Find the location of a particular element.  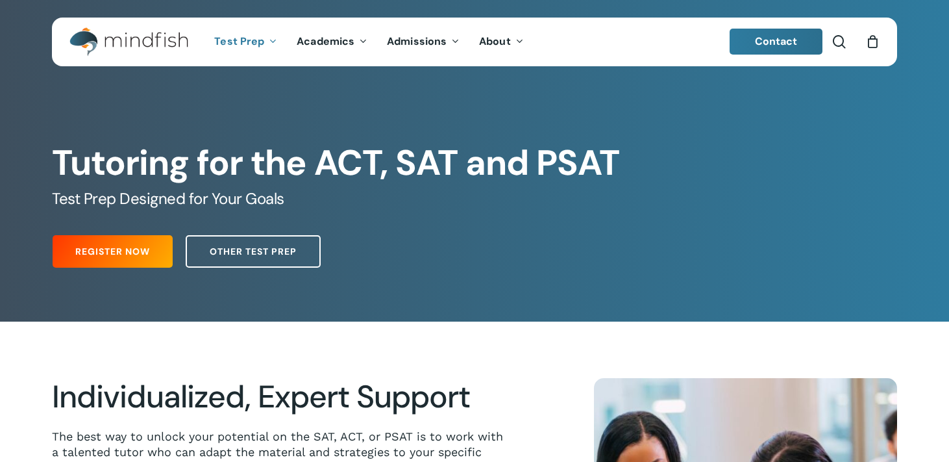

a: Register Now is located at coordinates (112, 251).